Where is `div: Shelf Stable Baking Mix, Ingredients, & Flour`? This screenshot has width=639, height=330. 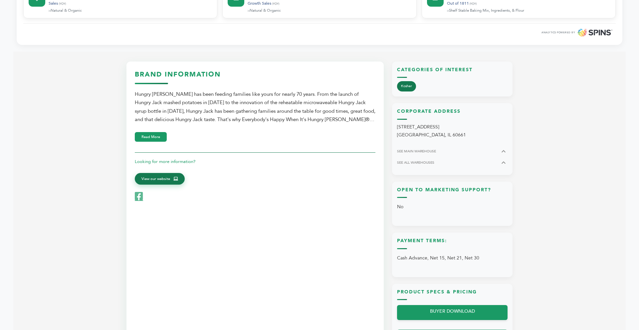 div: Shelf Stable Baking Mix, Ingredients, & Flour is located at coordinates (529, 10).